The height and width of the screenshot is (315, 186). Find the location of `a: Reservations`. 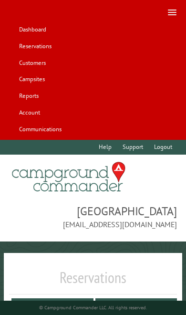

a: Reservations is located at coordinates (35, 46).